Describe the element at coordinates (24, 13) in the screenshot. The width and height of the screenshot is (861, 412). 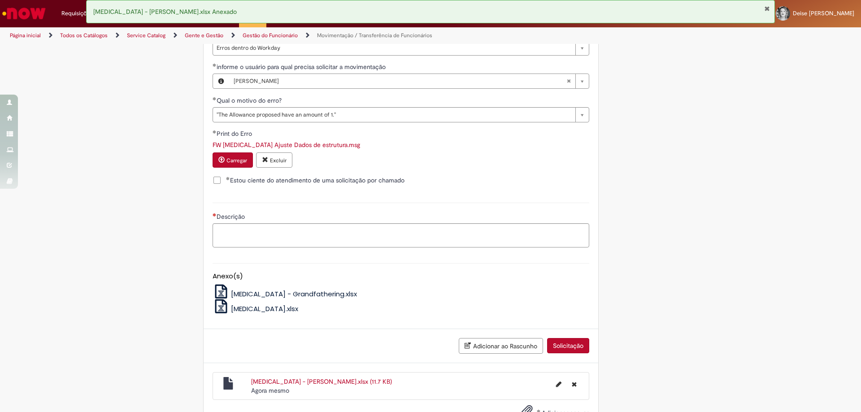
I see `img: ServiceNow` at that location.